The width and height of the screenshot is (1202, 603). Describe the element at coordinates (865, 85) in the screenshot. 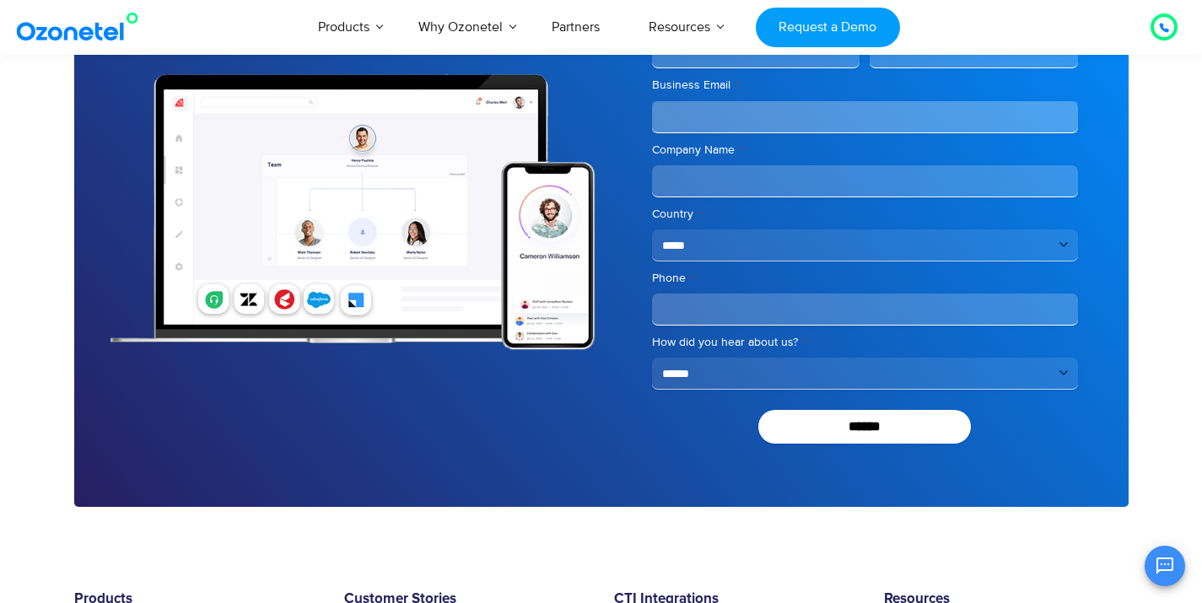

I see `label: Business Email` at that location.